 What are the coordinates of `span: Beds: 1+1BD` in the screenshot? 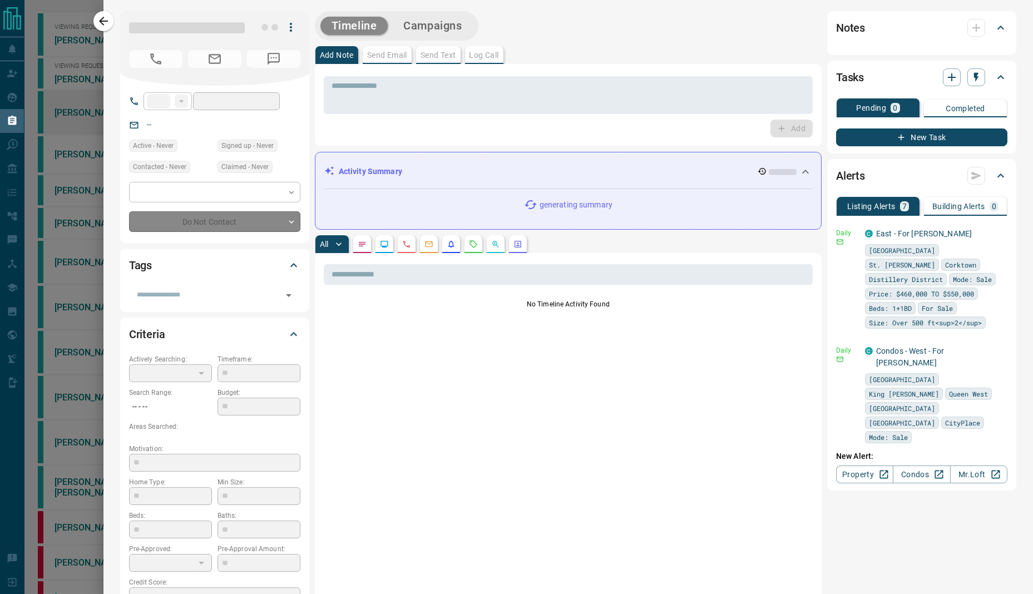 It's located at (890, 308).